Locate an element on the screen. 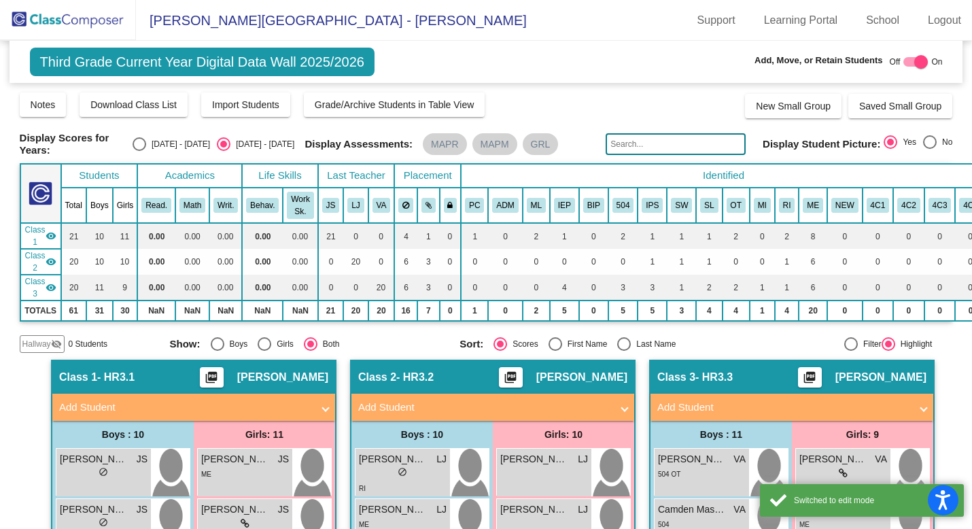  td: 3 is located at coordinates (652, 287).